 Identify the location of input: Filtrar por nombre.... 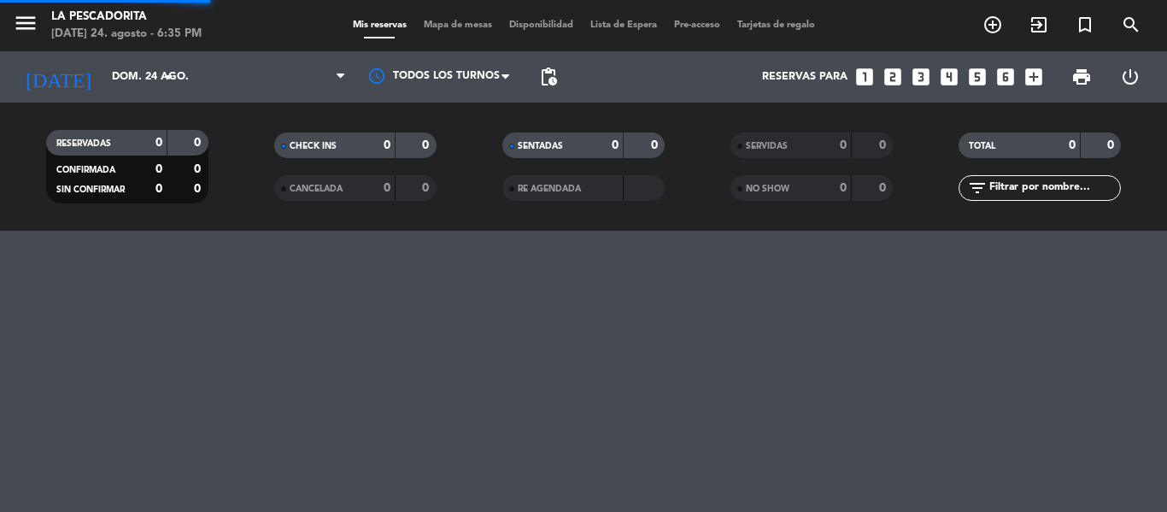
(1054, 188).